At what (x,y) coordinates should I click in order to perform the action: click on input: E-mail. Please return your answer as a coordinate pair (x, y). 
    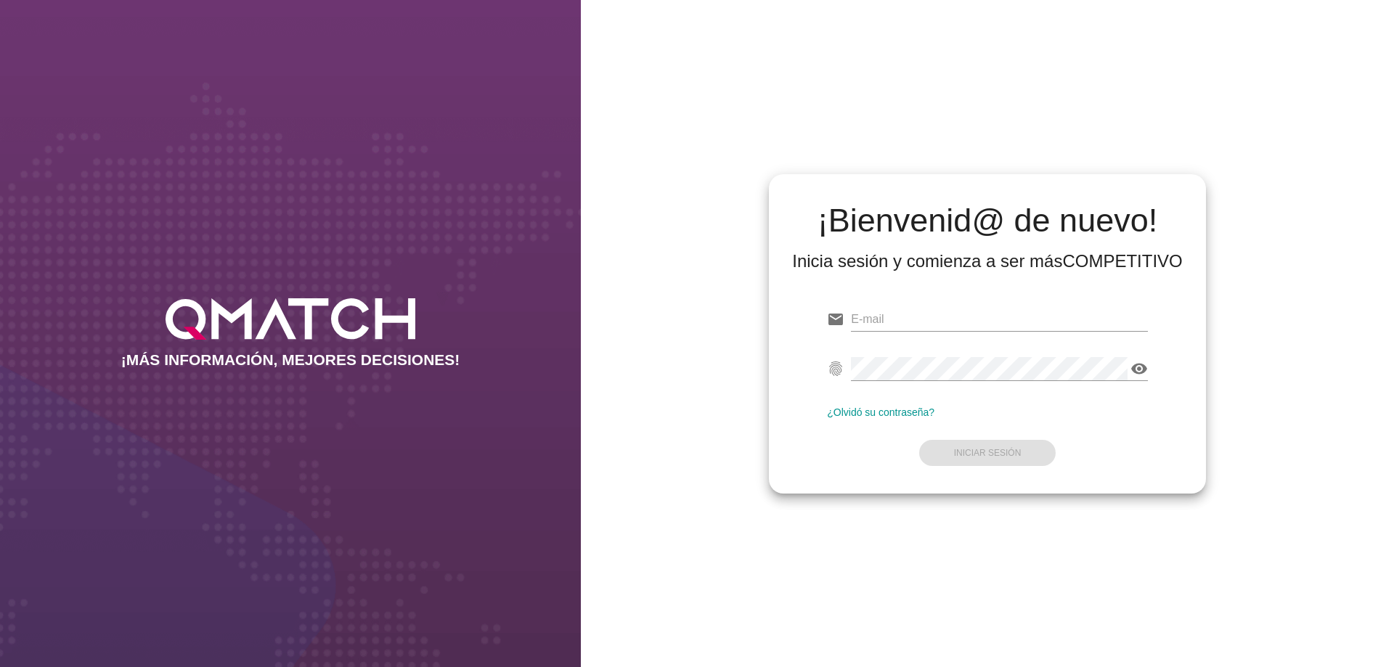
    Looking at the image, I should click on (999, 319).